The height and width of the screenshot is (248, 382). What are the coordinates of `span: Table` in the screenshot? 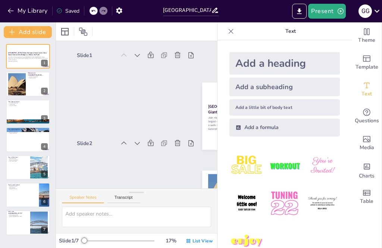 It's located at (367, 202).